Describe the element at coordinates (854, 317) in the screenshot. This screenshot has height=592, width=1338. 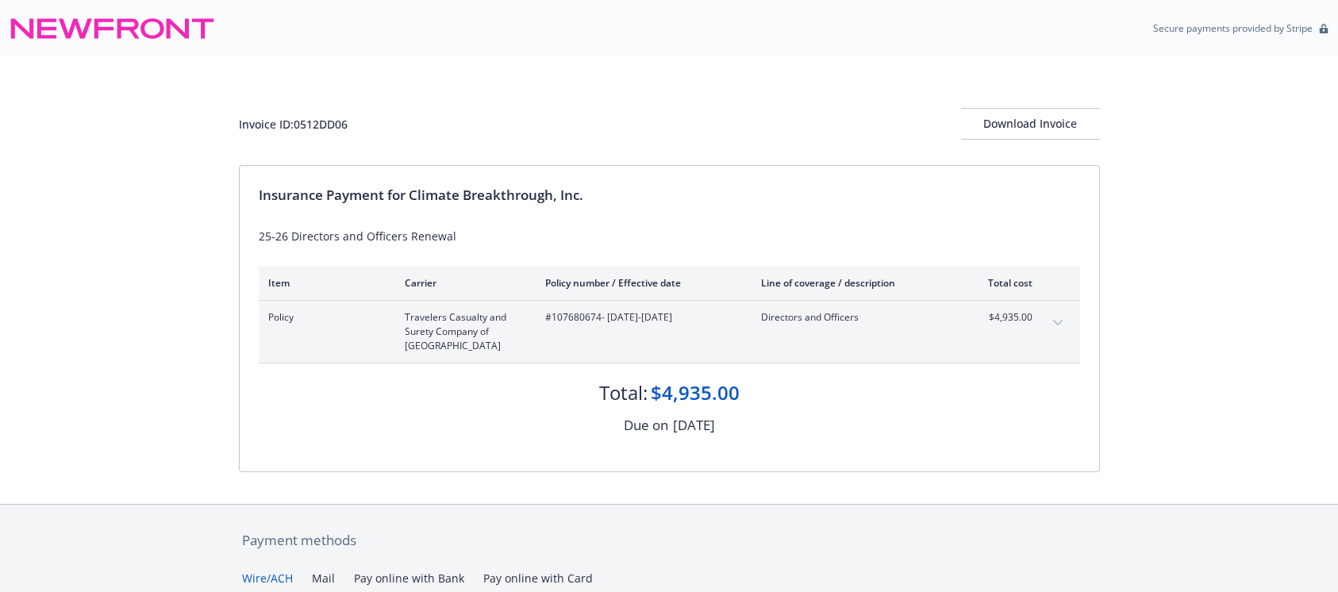
I see `span: Directors and Officers` at that location.